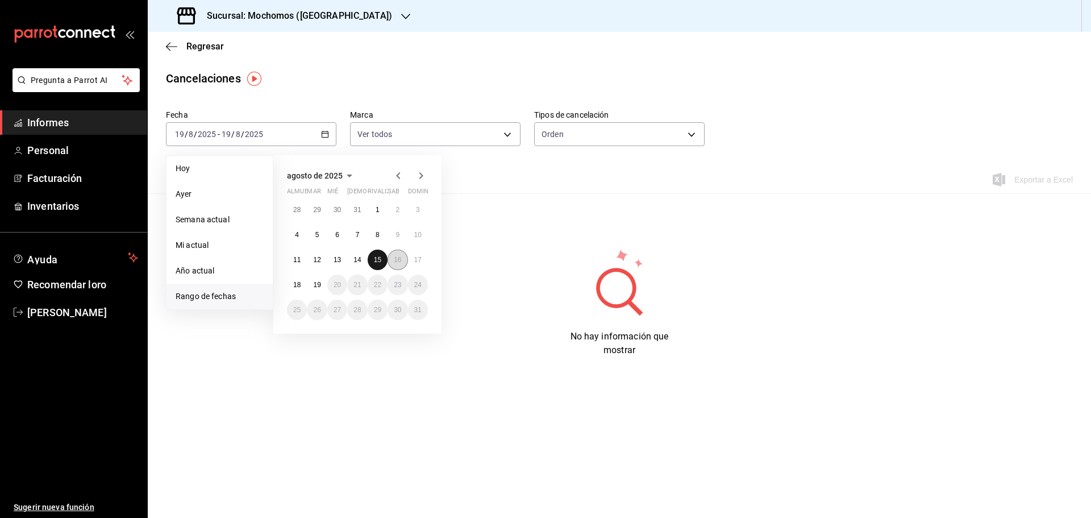  Describe the element at coordinates (297, 235) in the screenshot. I see `button: 4 de agosto de 2025` at that location.